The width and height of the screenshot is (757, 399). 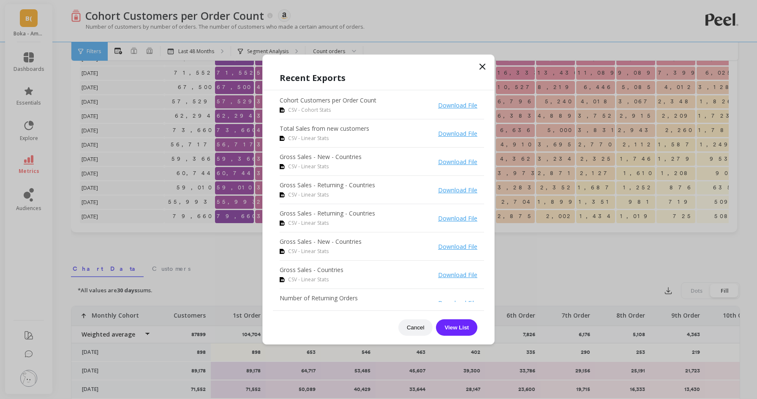 What do you see at coordinates (328, 100) in the screenshot?
I see `p: Cohort Customers per Order Count` at bounding box center [328, 100].